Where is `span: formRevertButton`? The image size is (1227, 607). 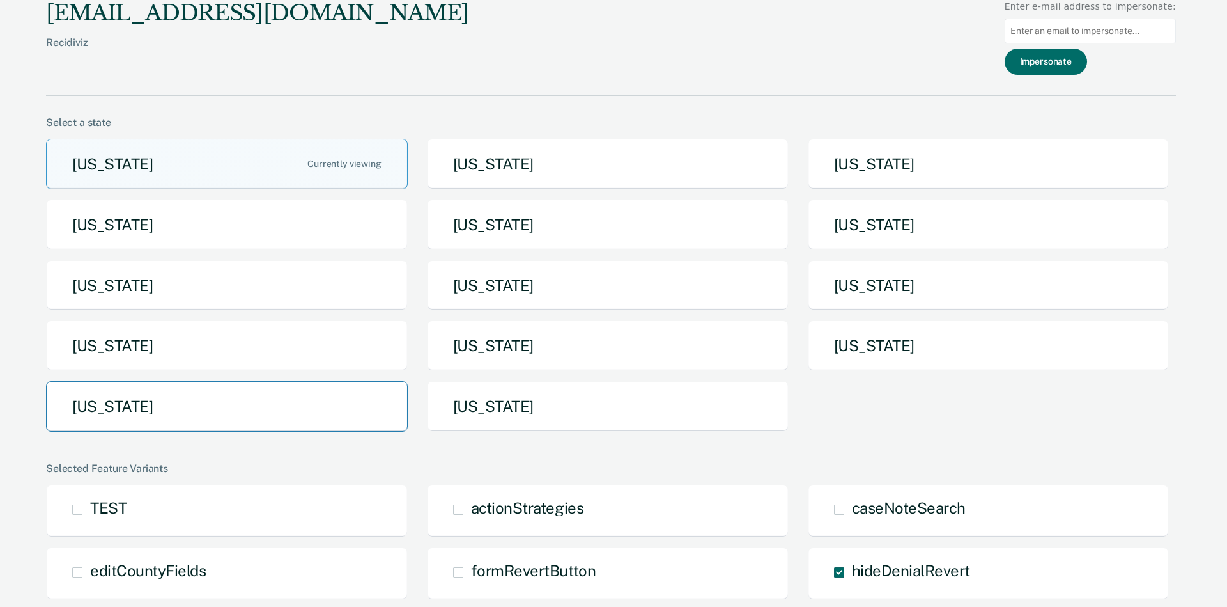
span: formRevertButton is located at coordinates (533, 570).